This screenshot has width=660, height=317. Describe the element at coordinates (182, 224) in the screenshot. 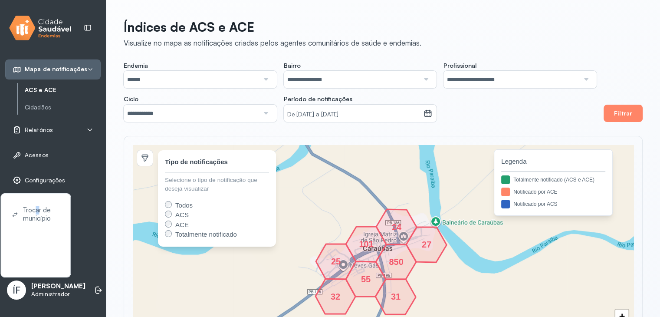

I see `span: ACE` at that location.